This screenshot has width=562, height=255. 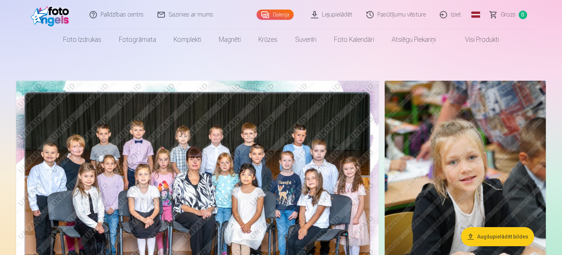 I want to click on a: Krūzes, so click(x=268, y=40).